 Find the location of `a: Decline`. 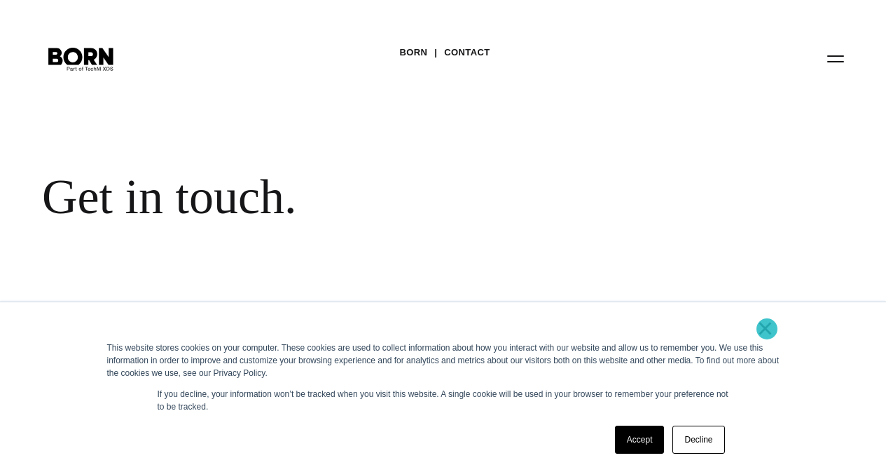

a: Decline is located at coordinates (699, 439).